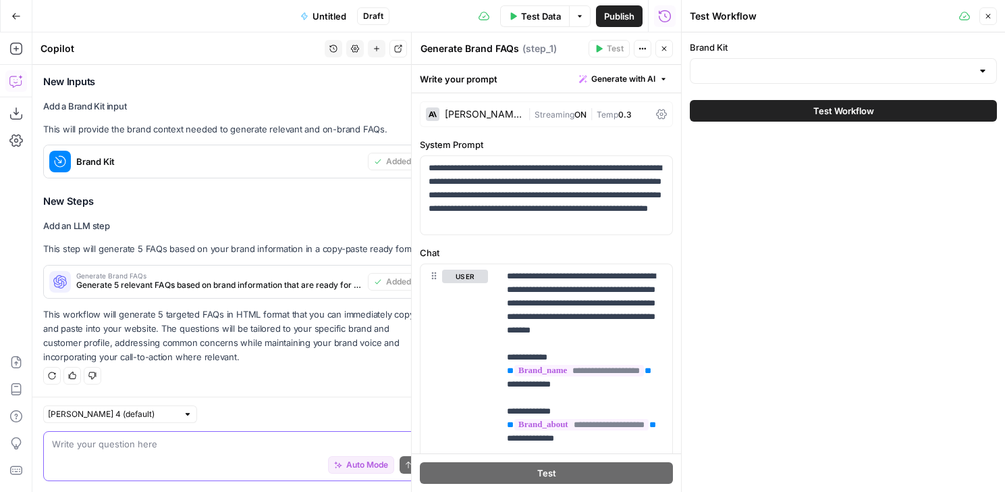 The image size is (1005, 492). What do you see at coordinates (843, 111) in the screenshot?
I see `button: Test Workflow` at bounding box center [843, 111].